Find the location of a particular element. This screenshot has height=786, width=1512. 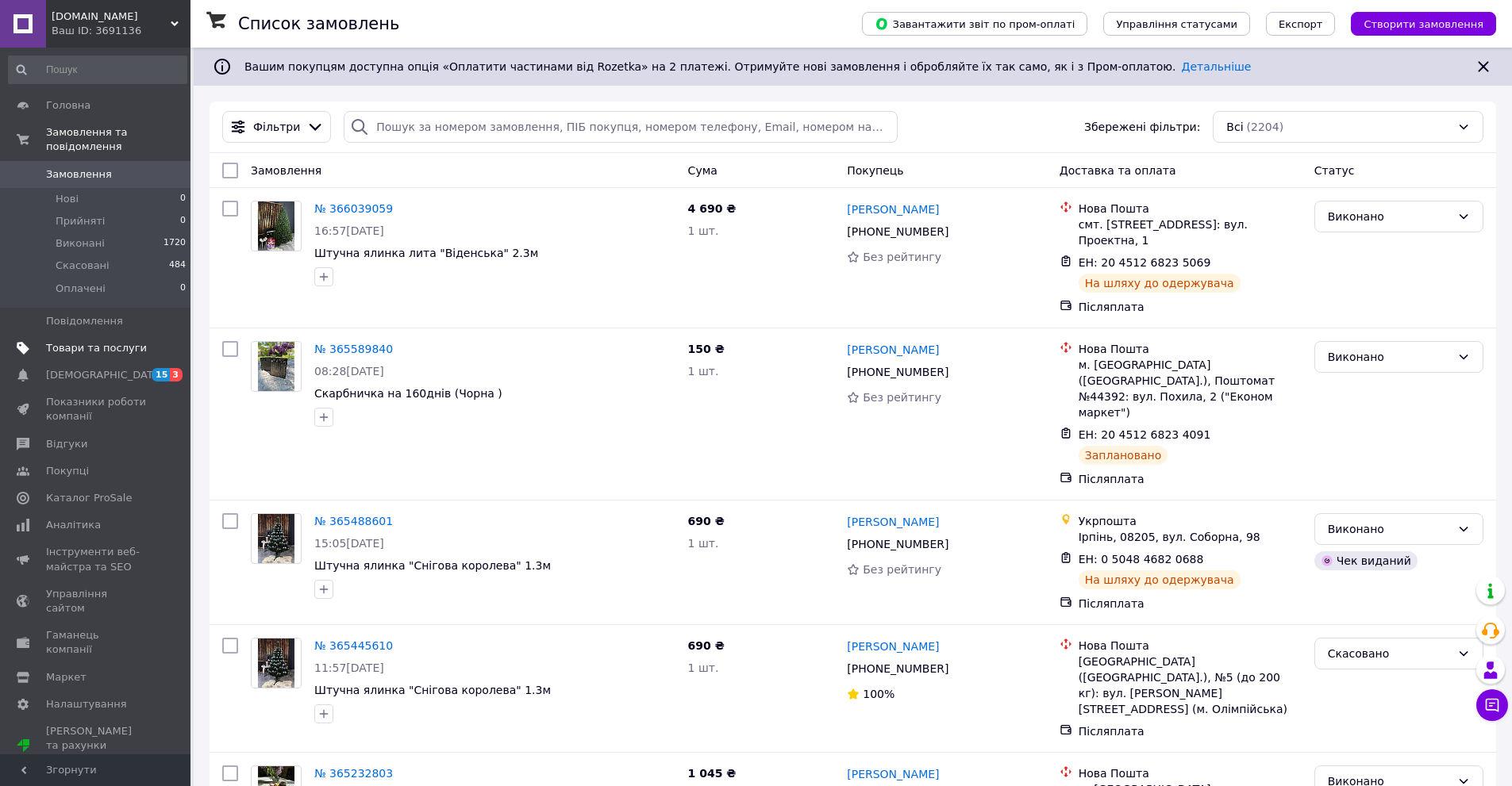

span: Статус is located at coordinates (1334, 170).